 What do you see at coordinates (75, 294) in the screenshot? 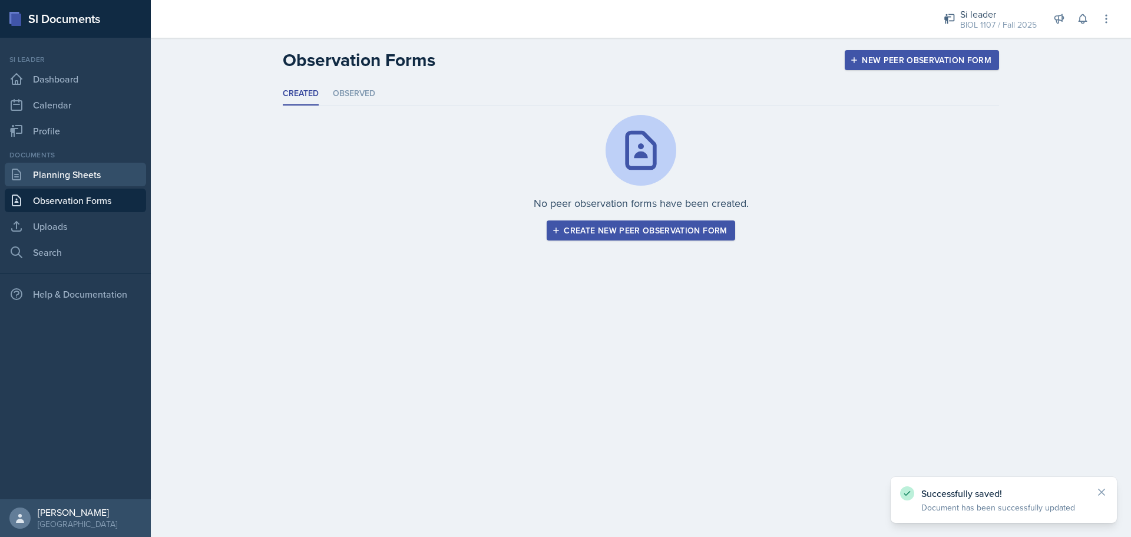
I see `div: Help & Documentation` at bounding box center [75, 294].